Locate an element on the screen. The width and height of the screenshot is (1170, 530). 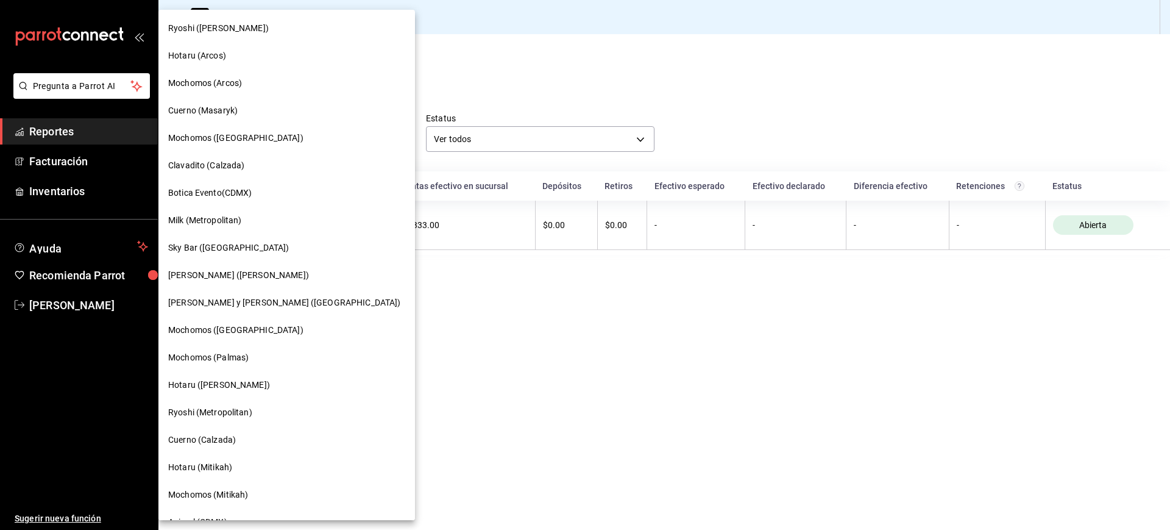
span: Cuerno (Calzada) is located at coordinates (202, 440).